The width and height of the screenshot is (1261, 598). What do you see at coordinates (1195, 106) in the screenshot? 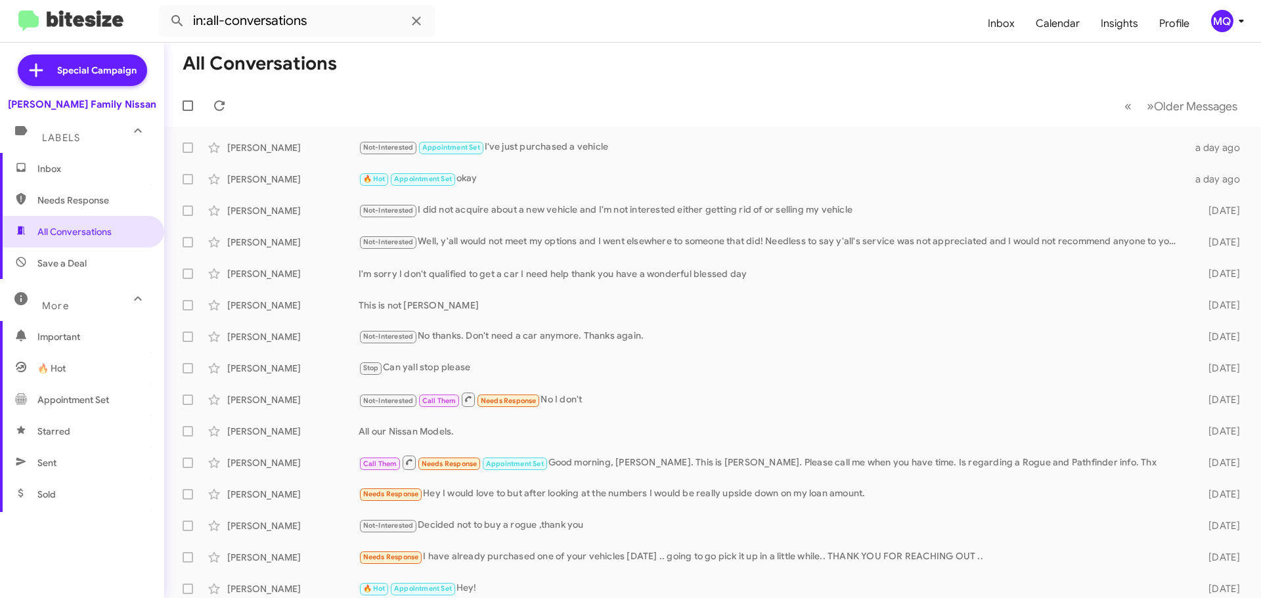
I see `span: Older Messages` at bounding box center [1195, 106].